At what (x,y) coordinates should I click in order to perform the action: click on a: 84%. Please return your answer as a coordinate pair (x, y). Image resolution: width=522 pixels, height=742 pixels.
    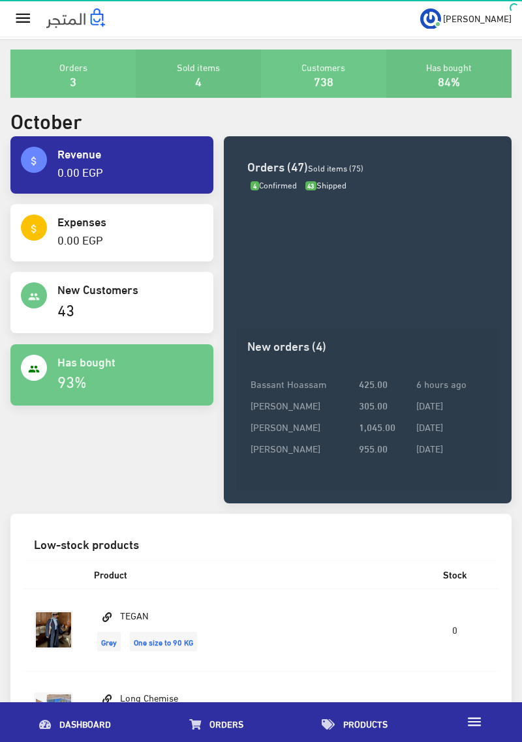
    Looking at the image, I should click on (449, 80).